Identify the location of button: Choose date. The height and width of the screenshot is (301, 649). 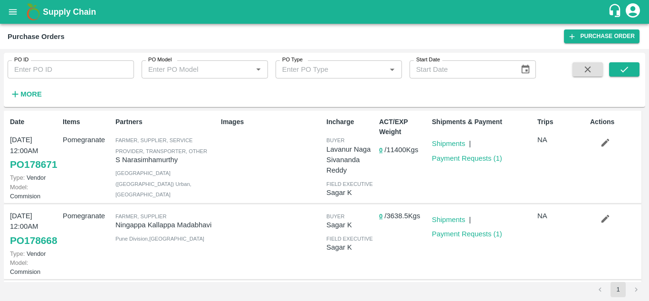
(525, 69).